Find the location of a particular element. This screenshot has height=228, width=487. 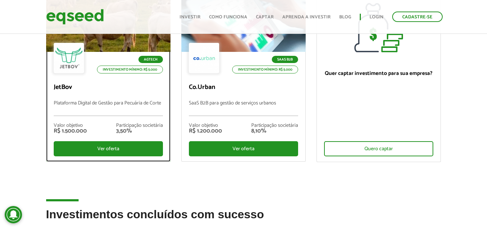

a: Como funciona is located at coordinates (228, 17).